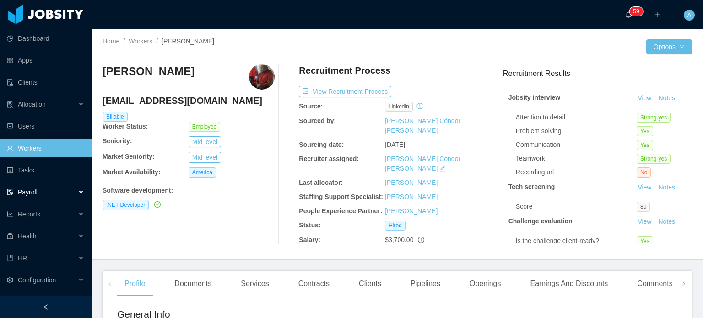  What do you see at coordinates (125, 126) in the screenshot?
I see `b: Worker Status:` at bounding box center [125, 126].